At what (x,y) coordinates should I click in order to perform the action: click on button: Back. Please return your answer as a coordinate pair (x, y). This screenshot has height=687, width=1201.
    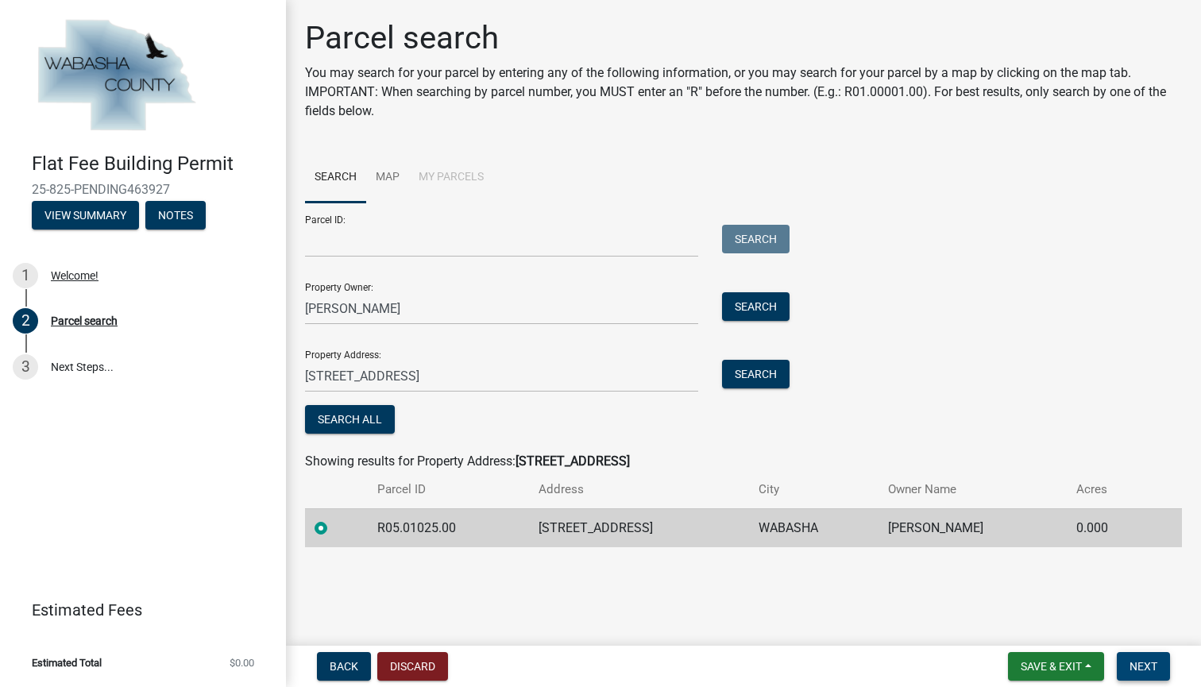
    Looking at the image, I should click on (344, 667).